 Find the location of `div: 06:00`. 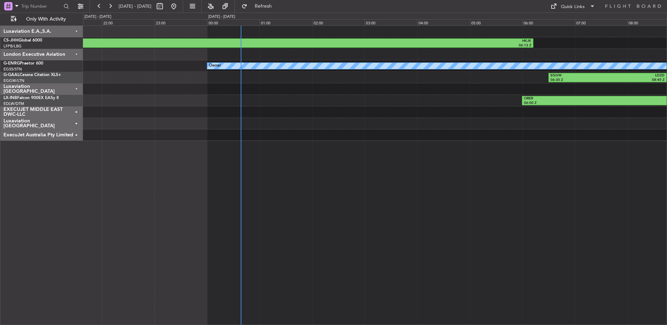

div: 06:00 is located at coordinates (549, 22).